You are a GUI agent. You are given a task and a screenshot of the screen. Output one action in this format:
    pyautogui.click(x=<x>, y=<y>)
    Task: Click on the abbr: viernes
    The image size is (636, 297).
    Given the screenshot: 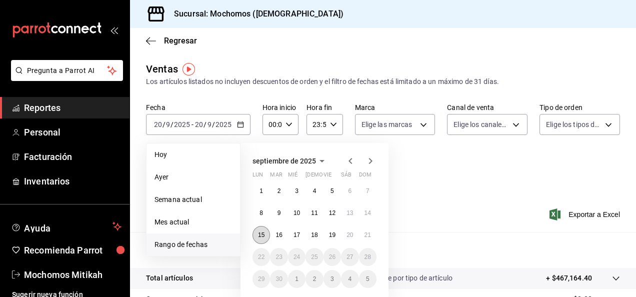 What is the action you would take?
    pyautogui.click(x=327, y=176)
    